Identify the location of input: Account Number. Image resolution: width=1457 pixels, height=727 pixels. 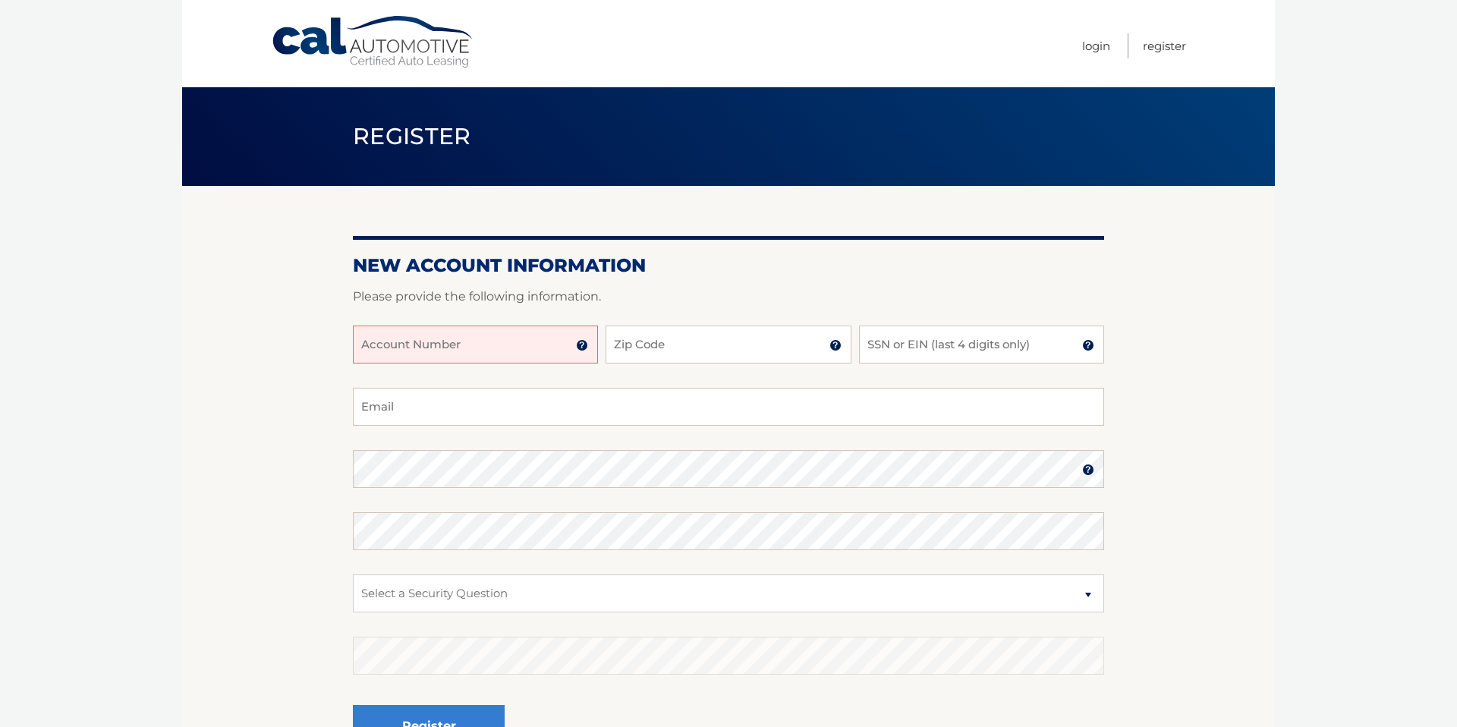
(475, 344).